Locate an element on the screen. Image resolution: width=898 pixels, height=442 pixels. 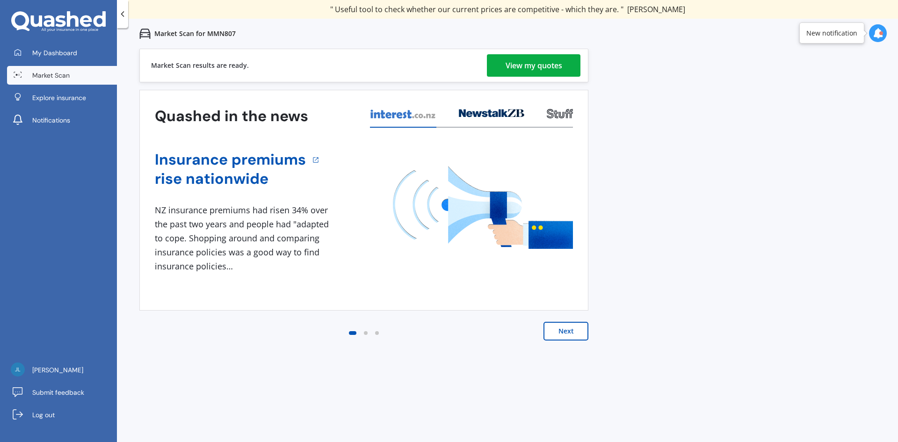
a: Notifications is located at coordinates (62, 120).